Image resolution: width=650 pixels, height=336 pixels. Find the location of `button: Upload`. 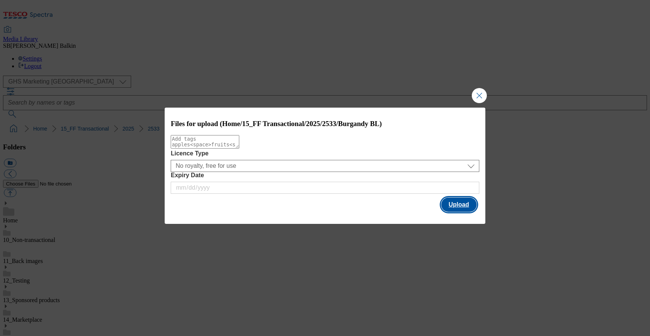

button: Upload is located at coordinates (459, 205).